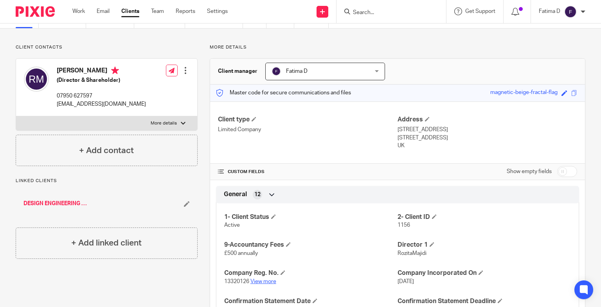 The height and width of the screenshot is (307, 601). Describe the element at coordinates (387, 13) in the screenshot. I see `input: Search` at that location.